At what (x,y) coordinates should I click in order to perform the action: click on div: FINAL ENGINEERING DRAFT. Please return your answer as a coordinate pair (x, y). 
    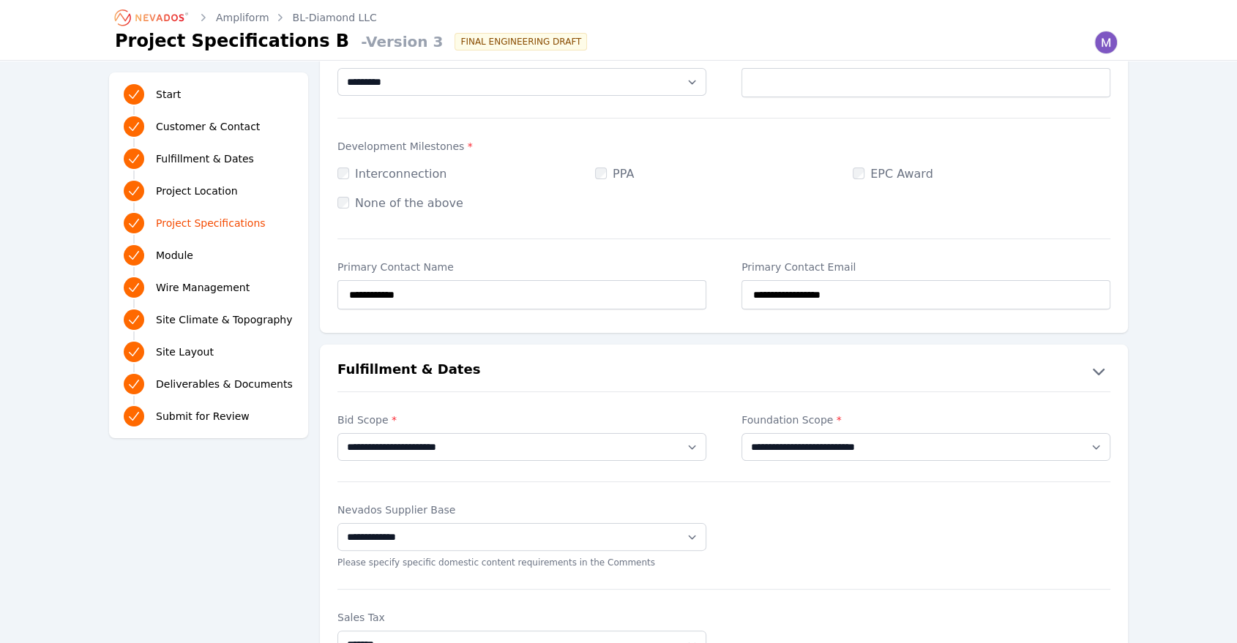
    Looking at the image, I should click on (520, 42).